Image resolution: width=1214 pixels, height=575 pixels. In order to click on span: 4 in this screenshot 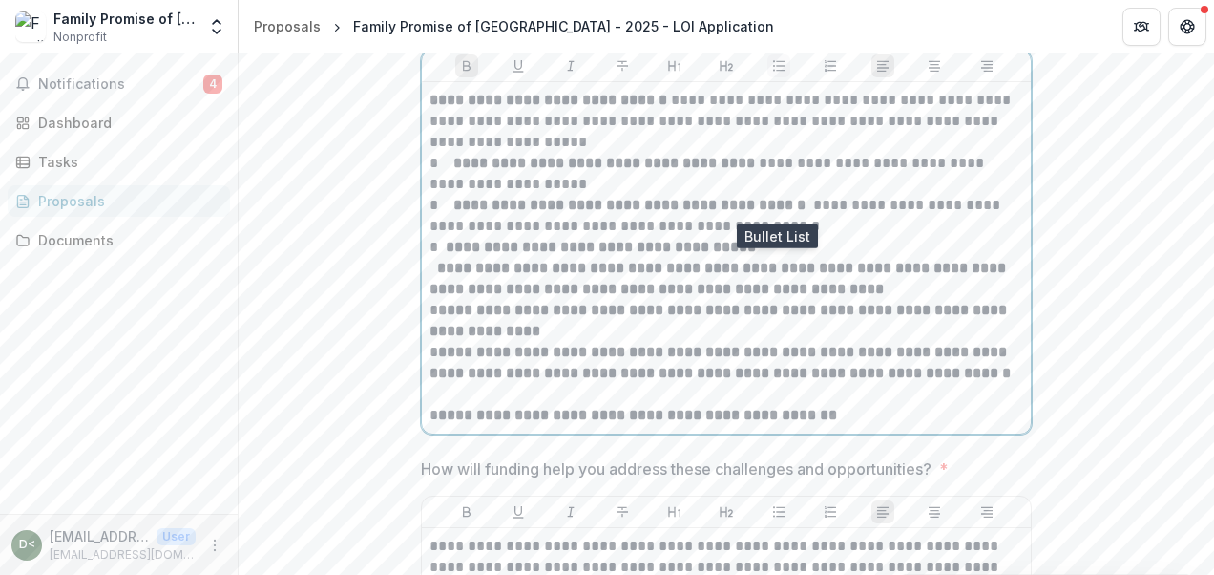, I will do `click(213, 84)`.